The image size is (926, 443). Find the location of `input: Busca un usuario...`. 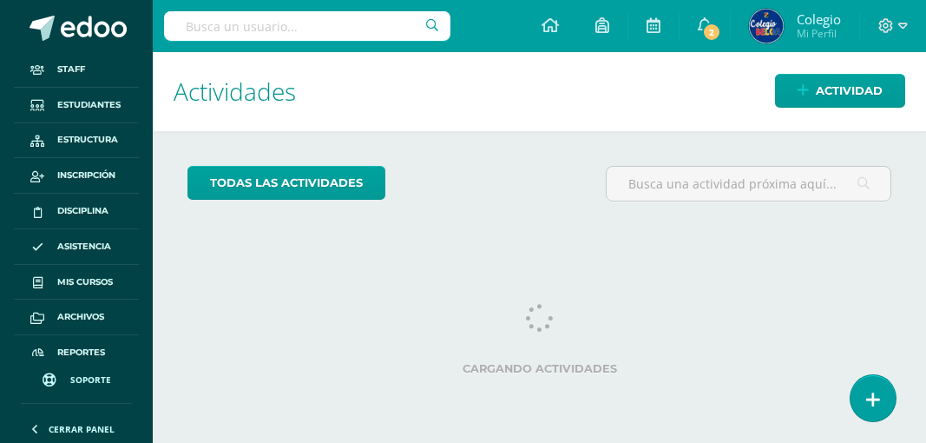

input: Busca un usuario... is located at coordinates (307, 26).